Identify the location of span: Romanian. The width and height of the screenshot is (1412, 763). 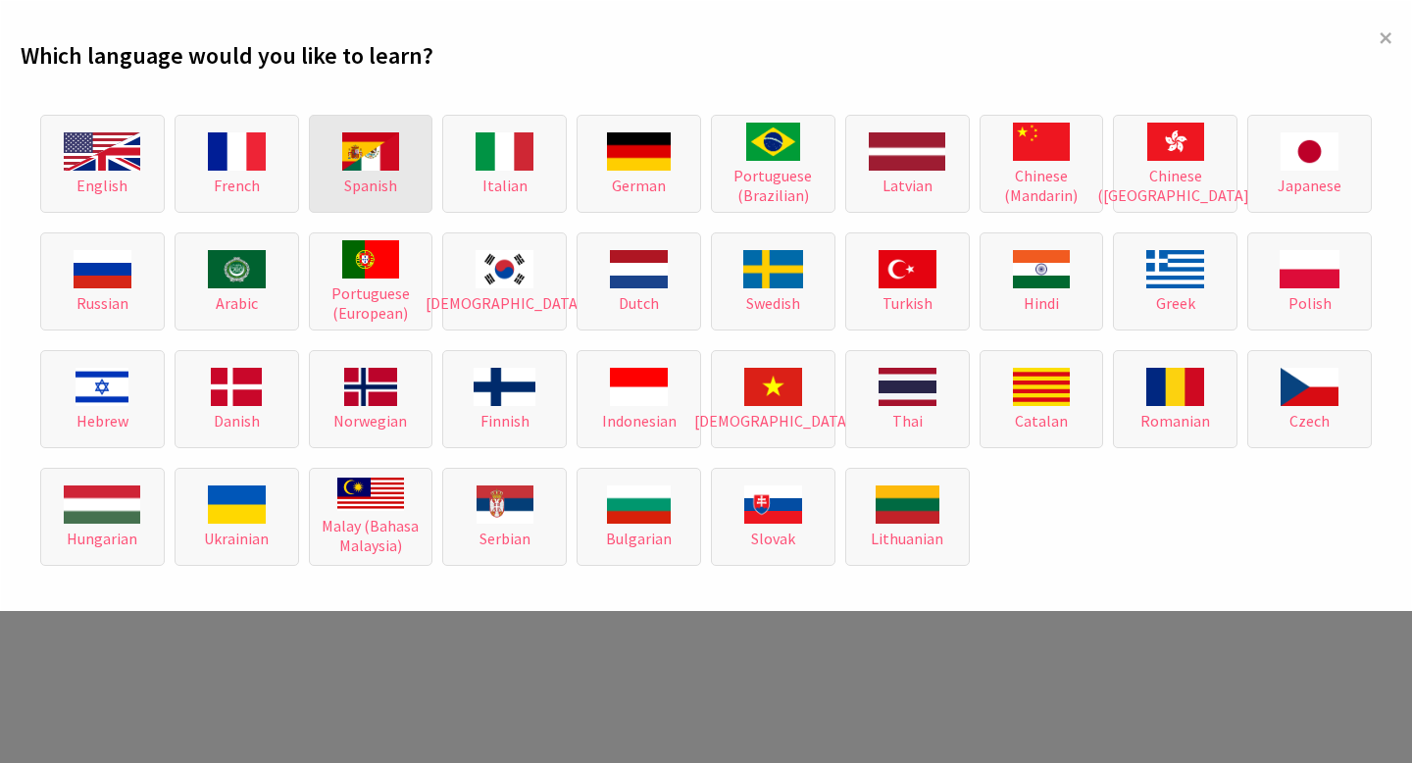
(1175, 421).